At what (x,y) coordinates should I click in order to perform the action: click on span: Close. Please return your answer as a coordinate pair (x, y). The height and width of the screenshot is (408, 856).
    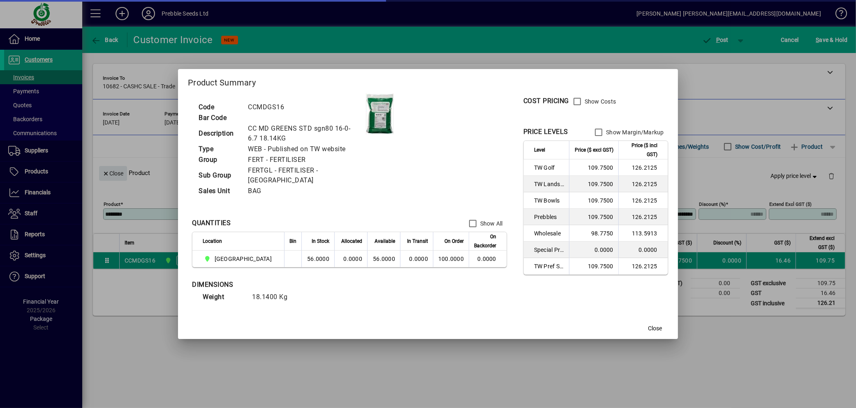
    Looking at the image, I should click on (655, 329).